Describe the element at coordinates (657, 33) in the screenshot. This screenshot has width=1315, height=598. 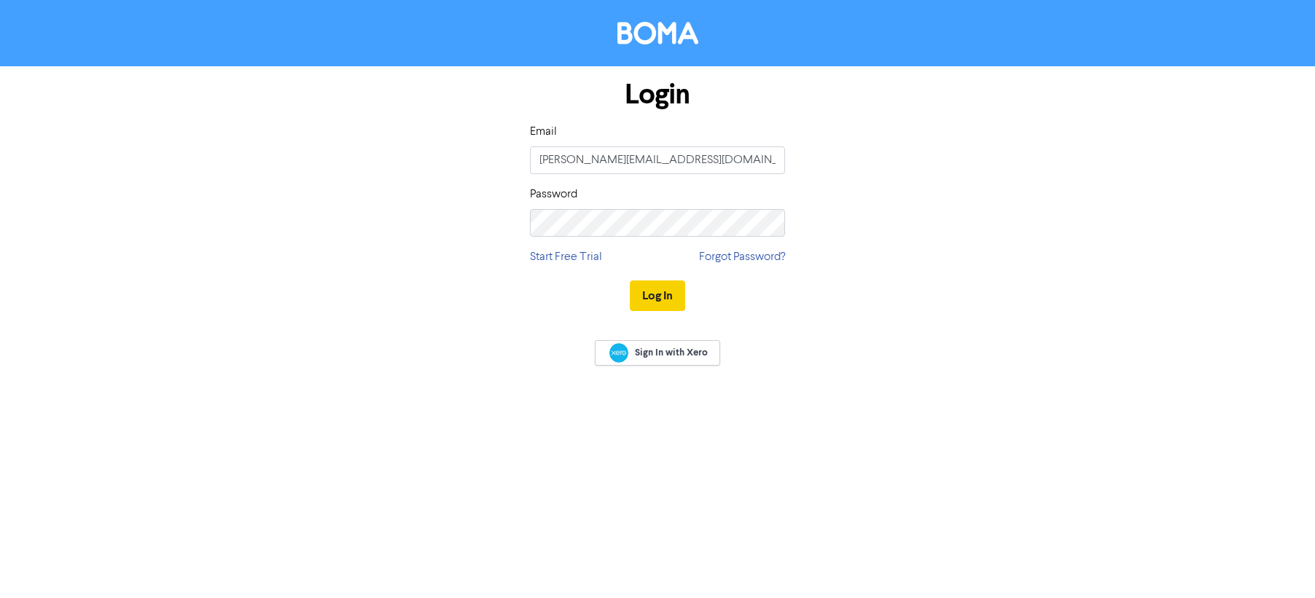
I see `img: BOMA Logo` at that location.